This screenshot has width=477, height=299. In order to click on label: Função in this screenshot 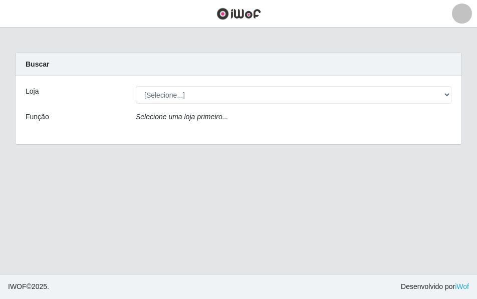, I will do `click(37, 117)`.